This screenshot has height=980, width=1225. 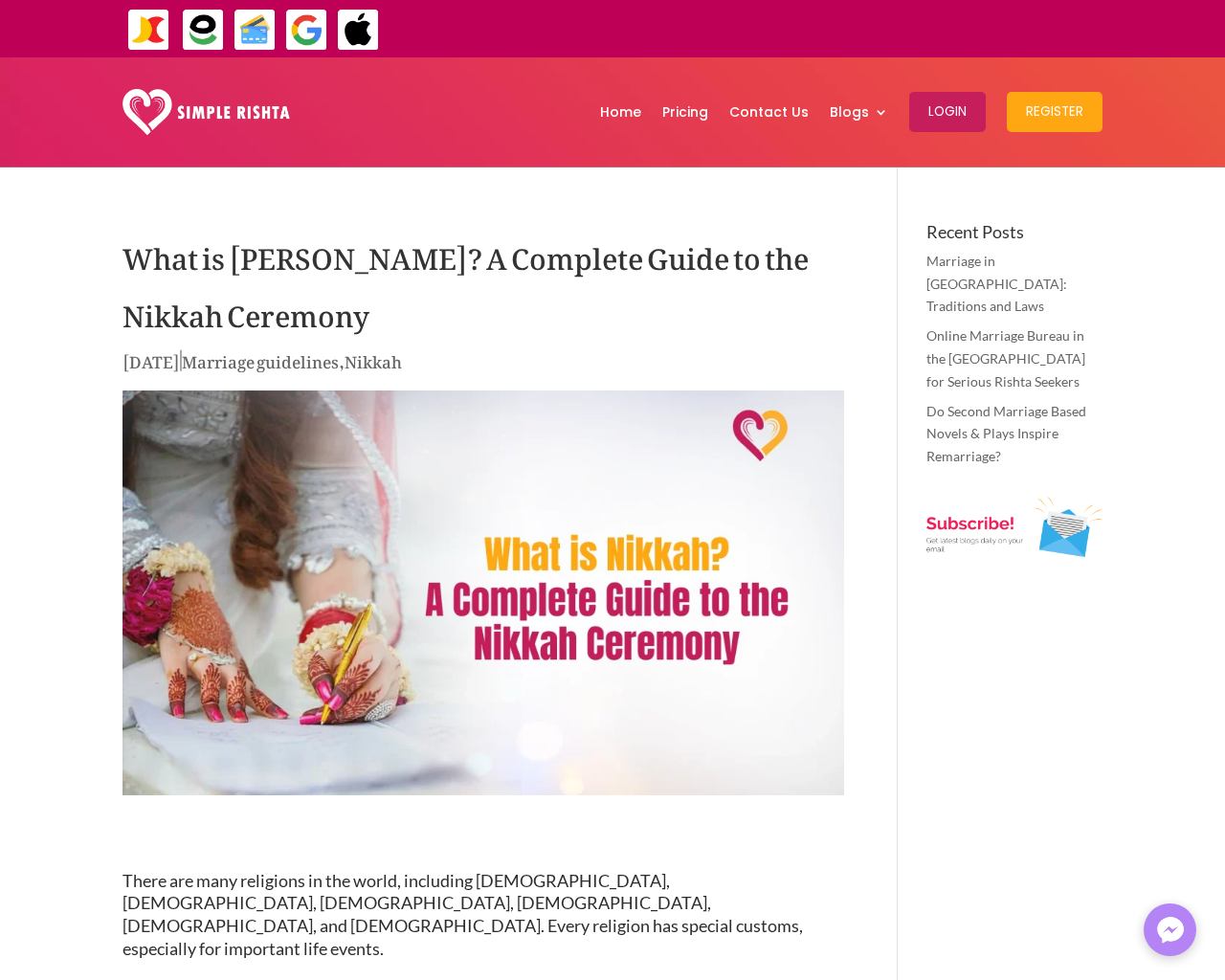 I want to click on img: What is Nikkah? A Complete Guide to the Nikkah Ceremony, so click(x=483, y=593).